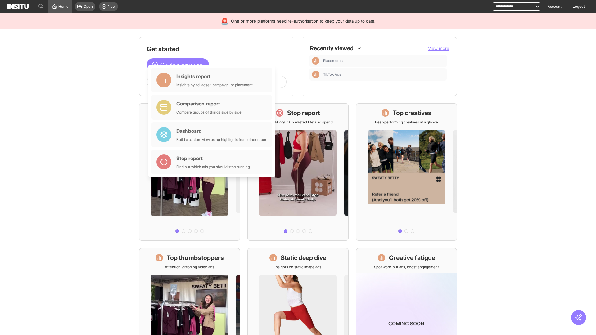  What do you see at coordinates (195, 258) in the screenshot?
I see `h1: Top thumbstoppers` at bounding box center [195, 258].